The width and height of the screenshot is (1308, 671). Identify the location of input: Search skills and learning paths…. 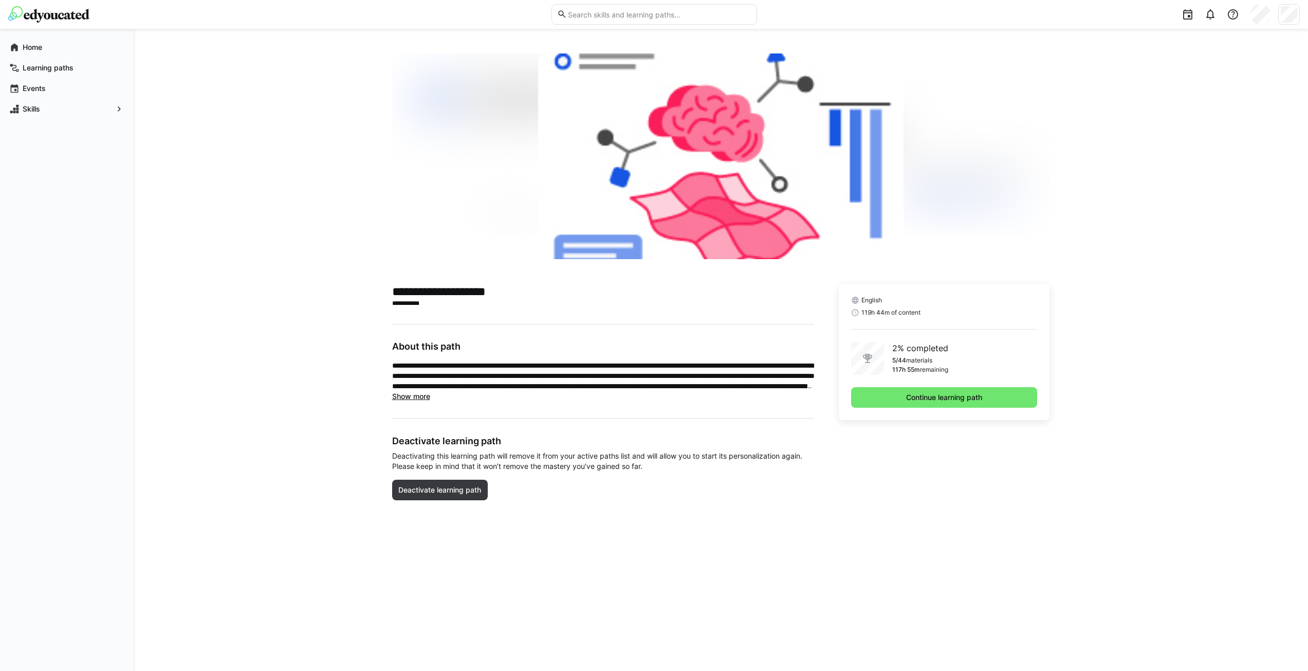
(659, 14).